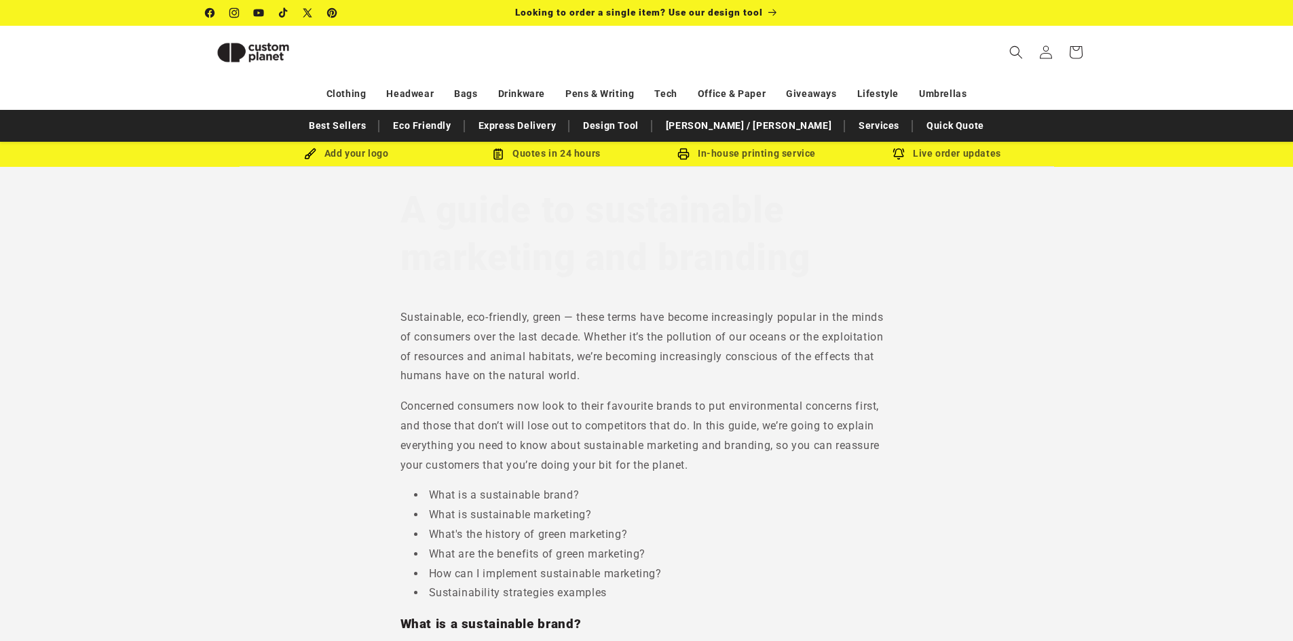 The height and width of the screenshot is (641, 1293). I want to click on a: Clothing, so click(346, 94).